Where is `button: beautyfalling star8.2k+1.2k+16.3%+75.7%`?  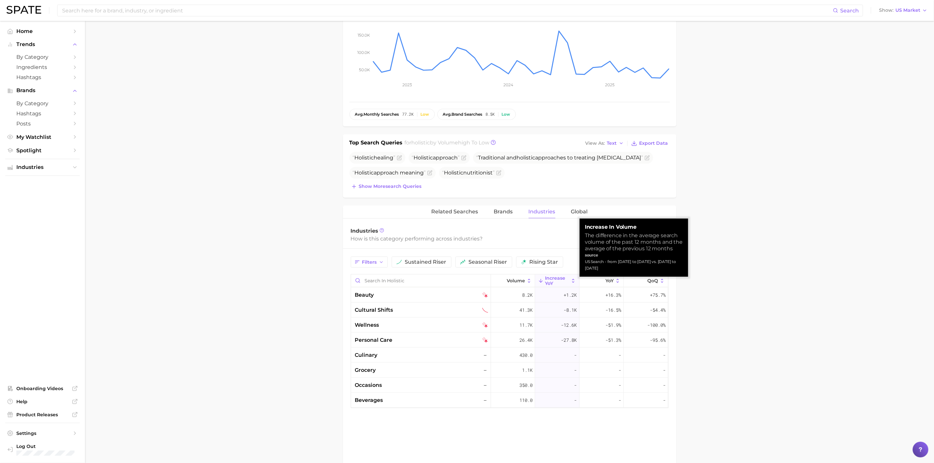
button: beautyfalling star8.2k+1.2k+16.3%+75.7% is located at coordinates (510, 295).